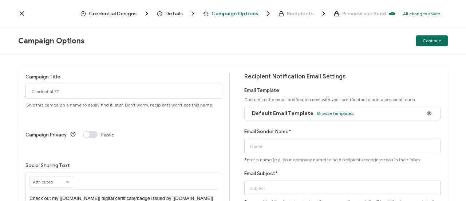 This screenshot has width=466, height=201. What do you see at coordinates (261, 173) in the screenshot?
I see `label: Email Subject*` at bounding box center [261, 173].